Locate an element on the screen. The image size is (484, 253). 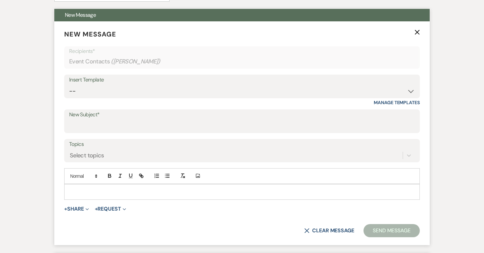
p: Recipients* is located at coordinates (242, 51).